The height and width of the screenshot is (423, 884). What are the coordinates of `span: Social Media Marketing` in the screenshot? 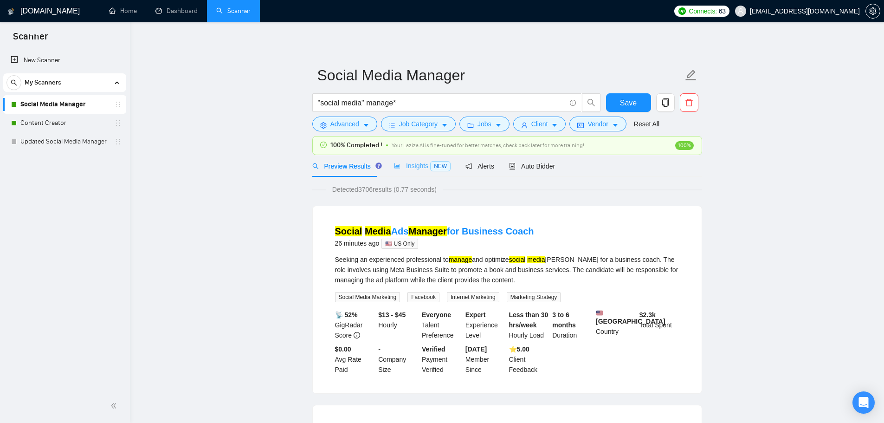 It's located at (367, 297).